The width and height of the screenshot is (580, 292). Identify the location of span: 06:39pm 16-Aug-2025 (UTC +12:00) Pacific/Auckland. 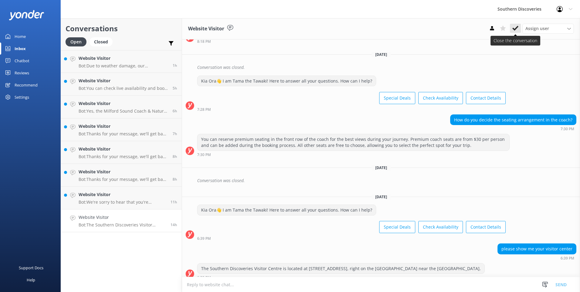
(174, 224).